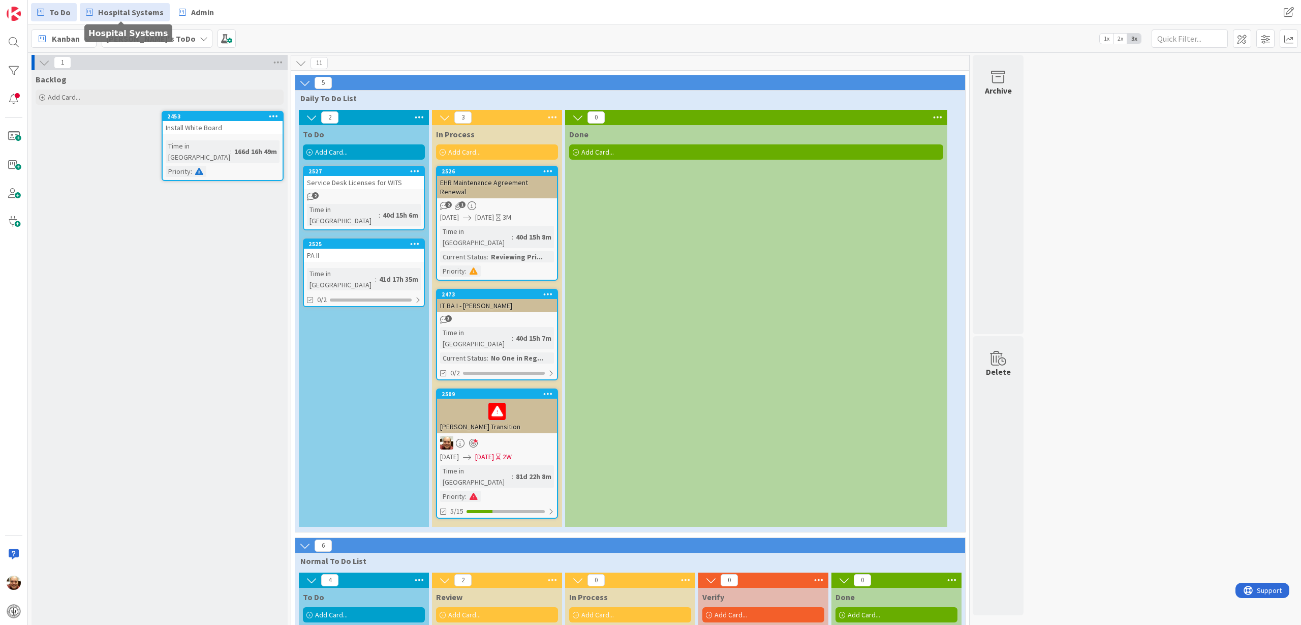 This screenshot has width=1301, height=625. Describe the element at coordinates (497, 187) in the screenshot. I see `div: EHR Maintenance Agreement Renewal` at that location.